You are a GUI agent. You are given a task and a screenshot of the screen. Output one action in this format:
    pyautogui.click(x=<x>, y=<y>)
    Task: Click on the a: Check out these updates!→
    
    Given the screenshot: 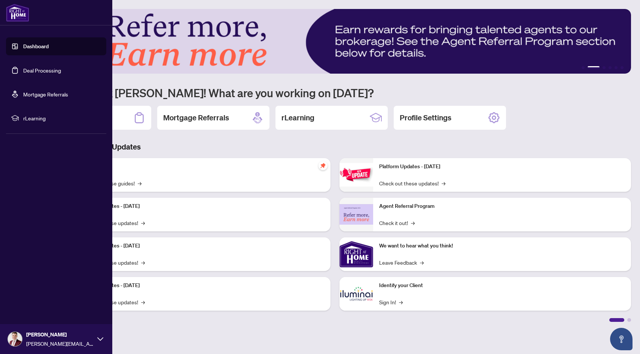 What is the action you would take?
    pyautogui.click(x=412, y=183)
    